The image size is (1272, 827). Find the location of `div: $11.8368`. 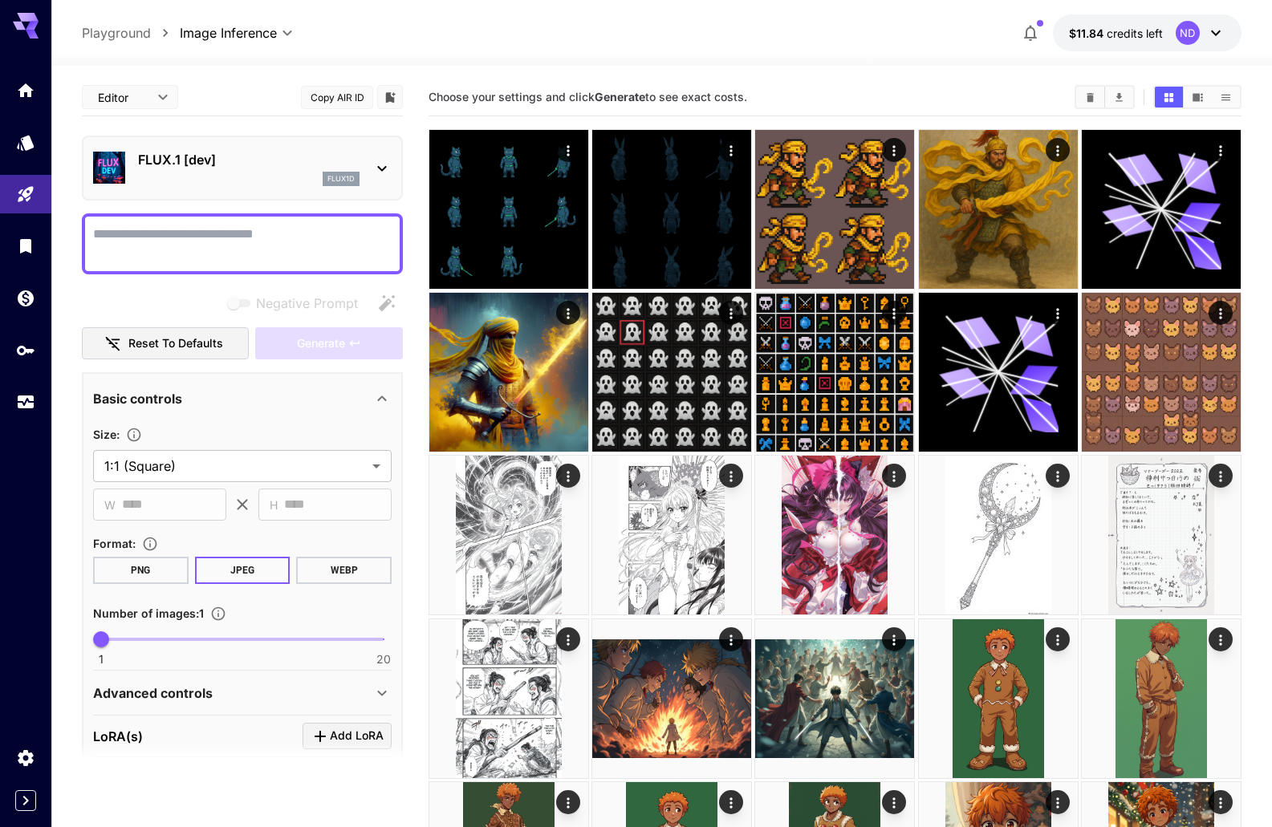

div: $11.8368 is located at coordinates (1115, 33).